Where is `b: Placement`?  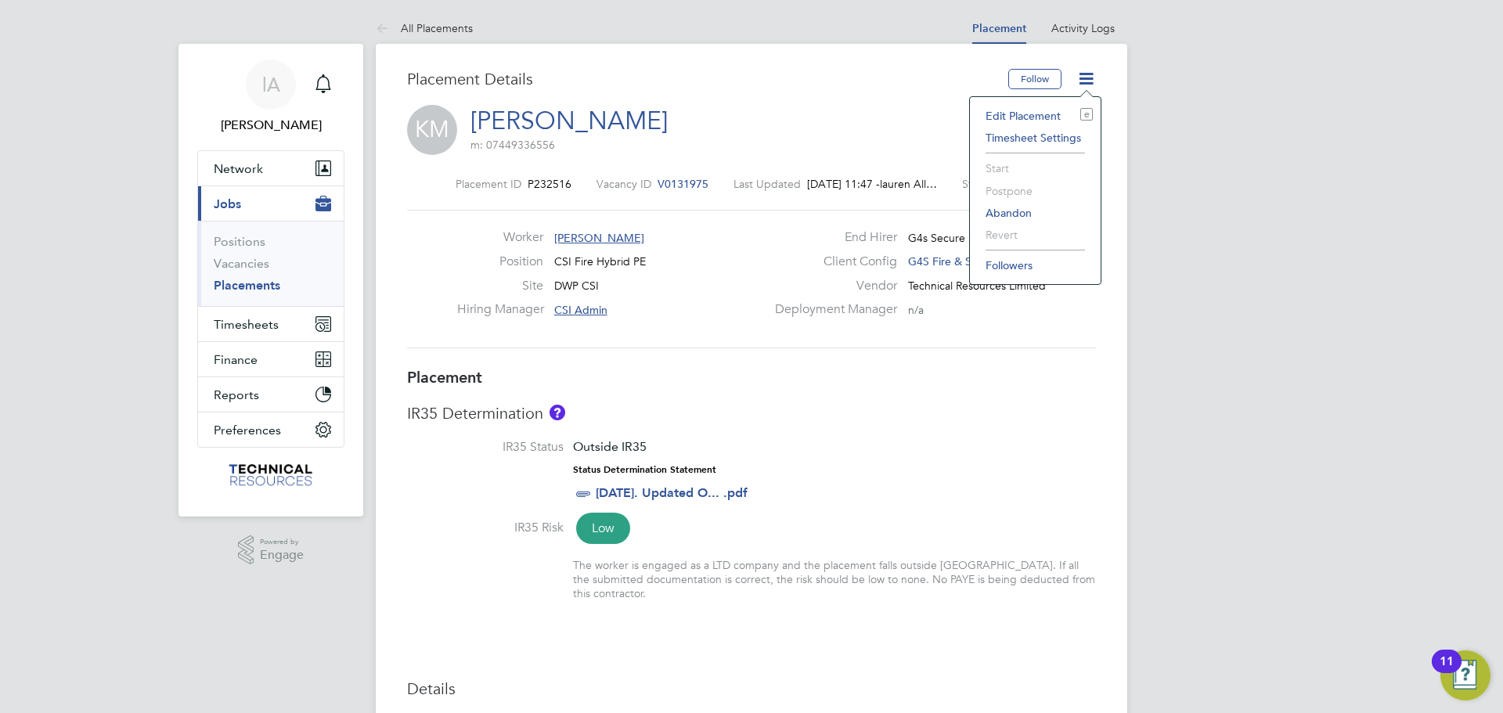
b: Placement is located at coordinates (445, 377).